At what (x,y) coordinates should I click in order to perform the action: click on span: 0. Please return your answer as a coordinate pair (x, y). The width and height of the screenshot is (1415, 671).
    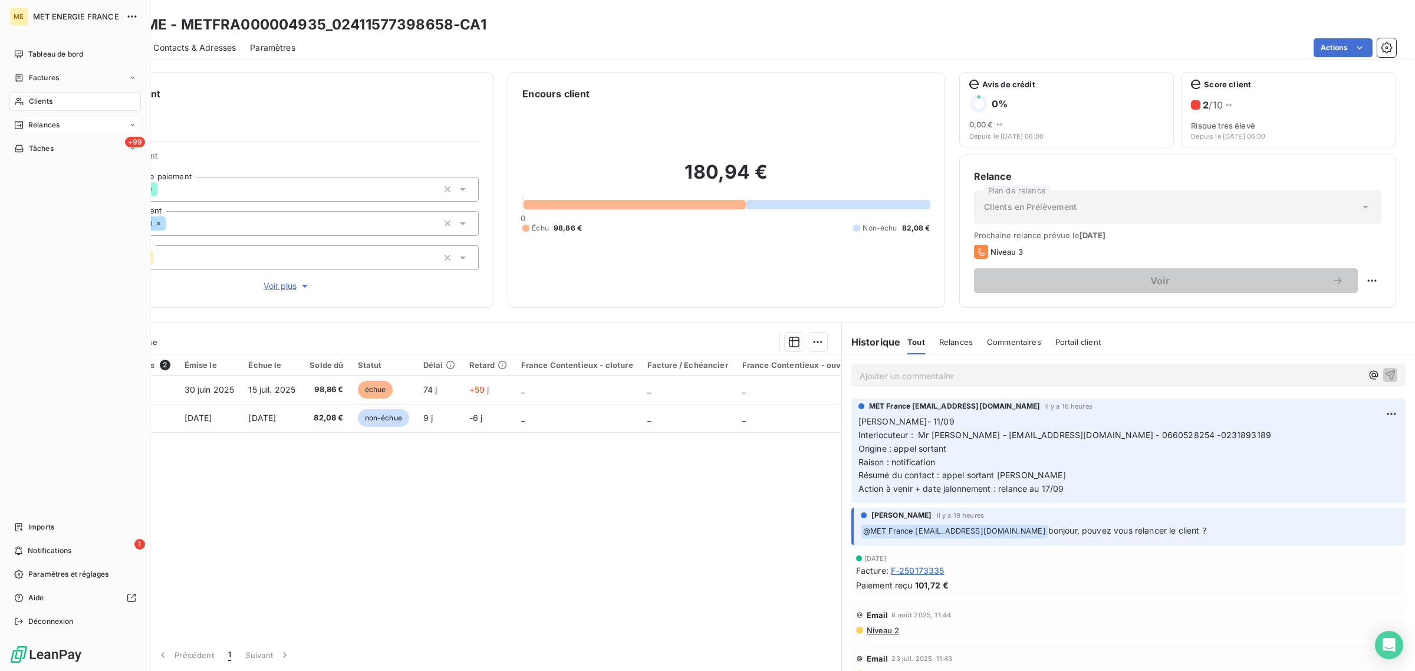
    Looking at the image, I should click on (523, 218).